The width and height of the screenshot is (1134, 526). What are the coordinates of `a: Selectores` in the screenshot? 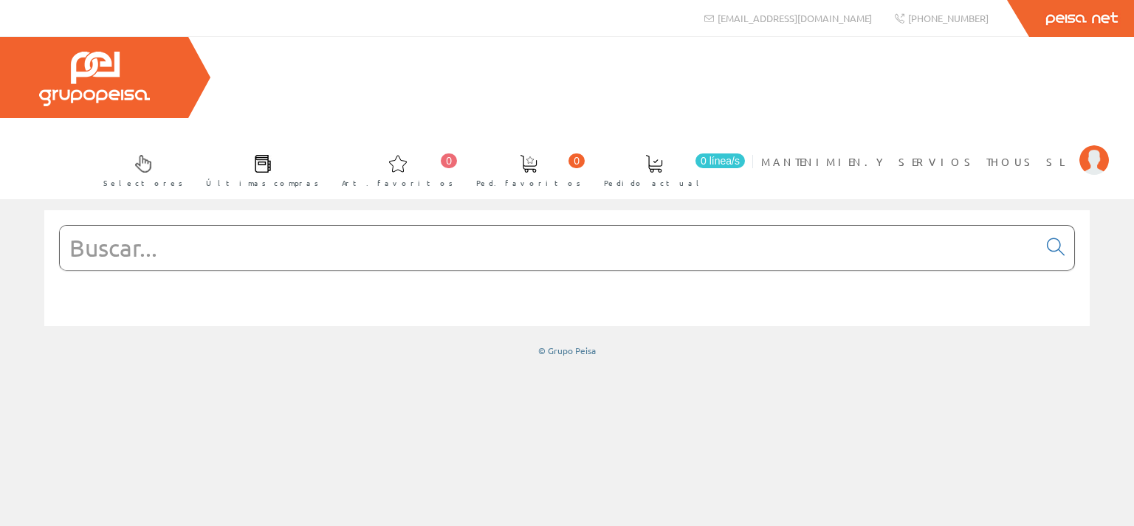 It's located at (139, 169).